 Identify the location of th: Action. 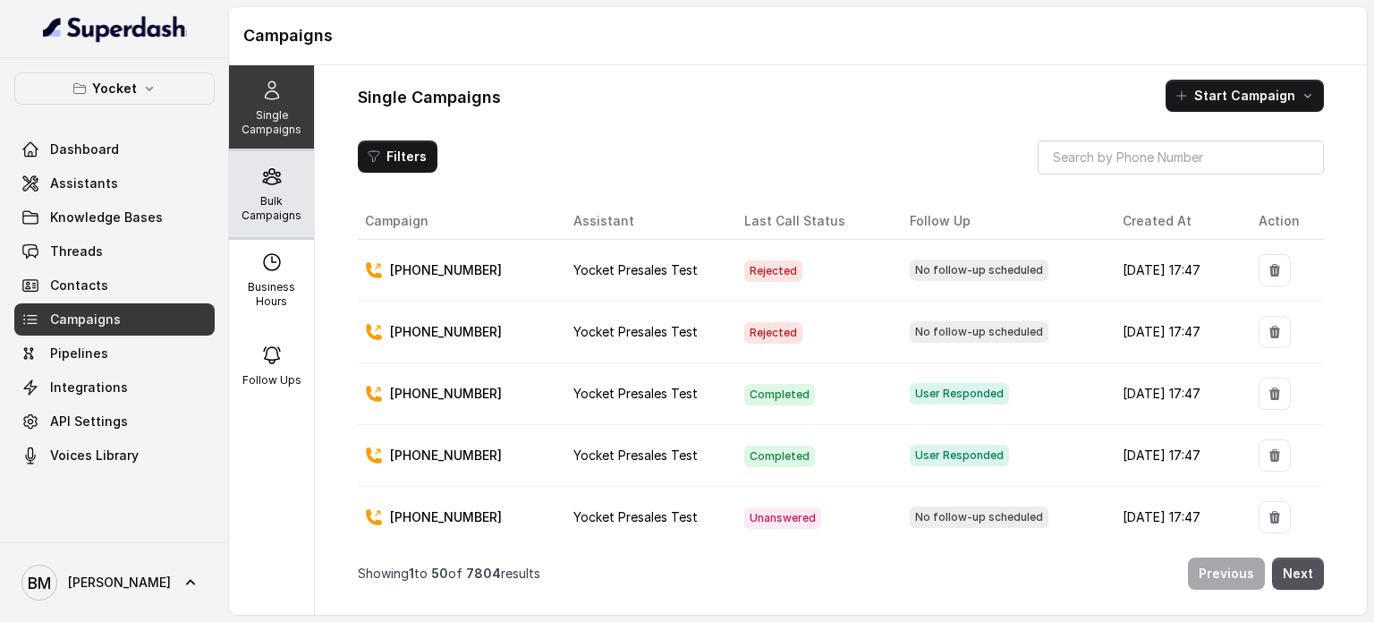
(1284, 221).